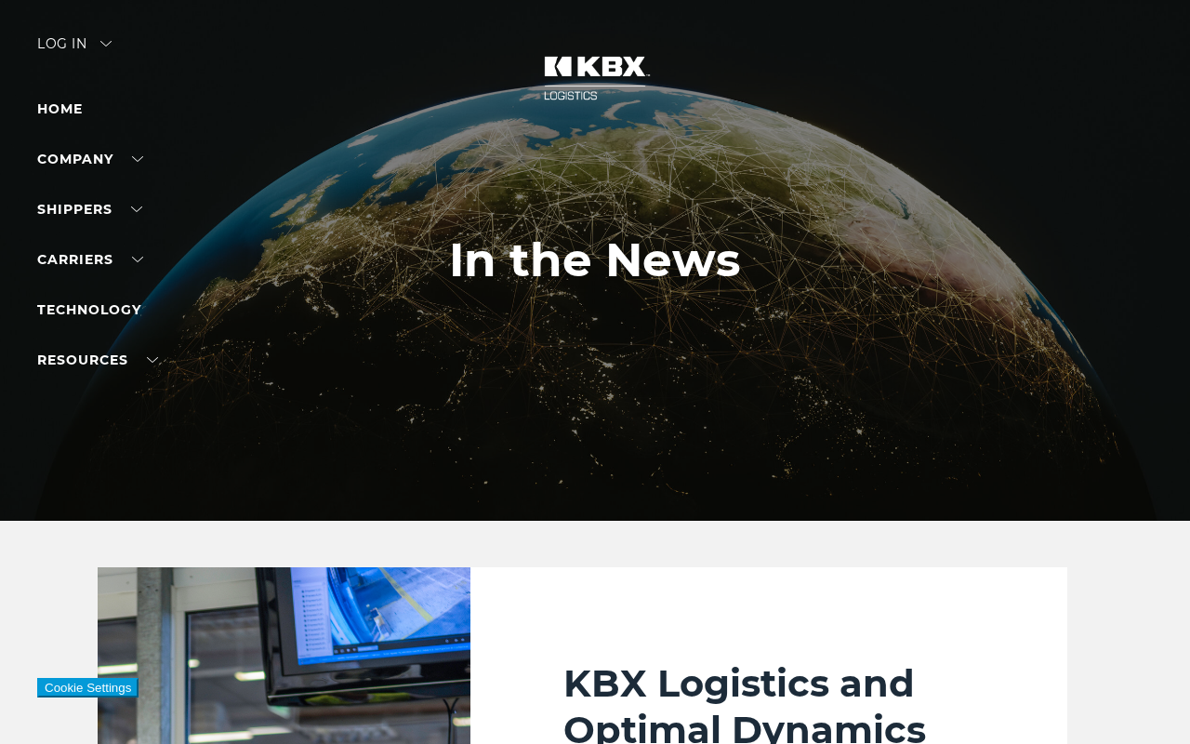 The image size is (1190, 744). I want to click on a: Home, so click(60, 109).